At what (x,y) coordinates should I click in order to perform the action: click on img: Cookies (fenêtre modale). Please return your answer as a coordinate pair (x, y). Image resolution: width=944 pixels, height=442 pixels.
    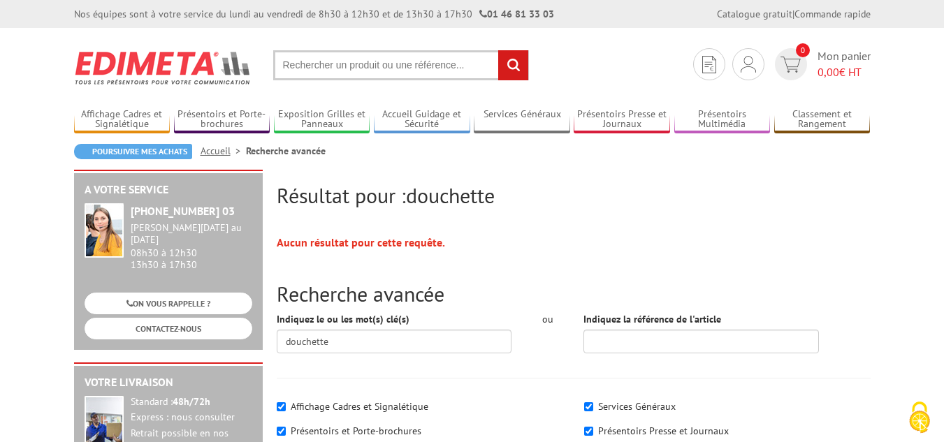
    Looking at the image, I should click on (920, 418).